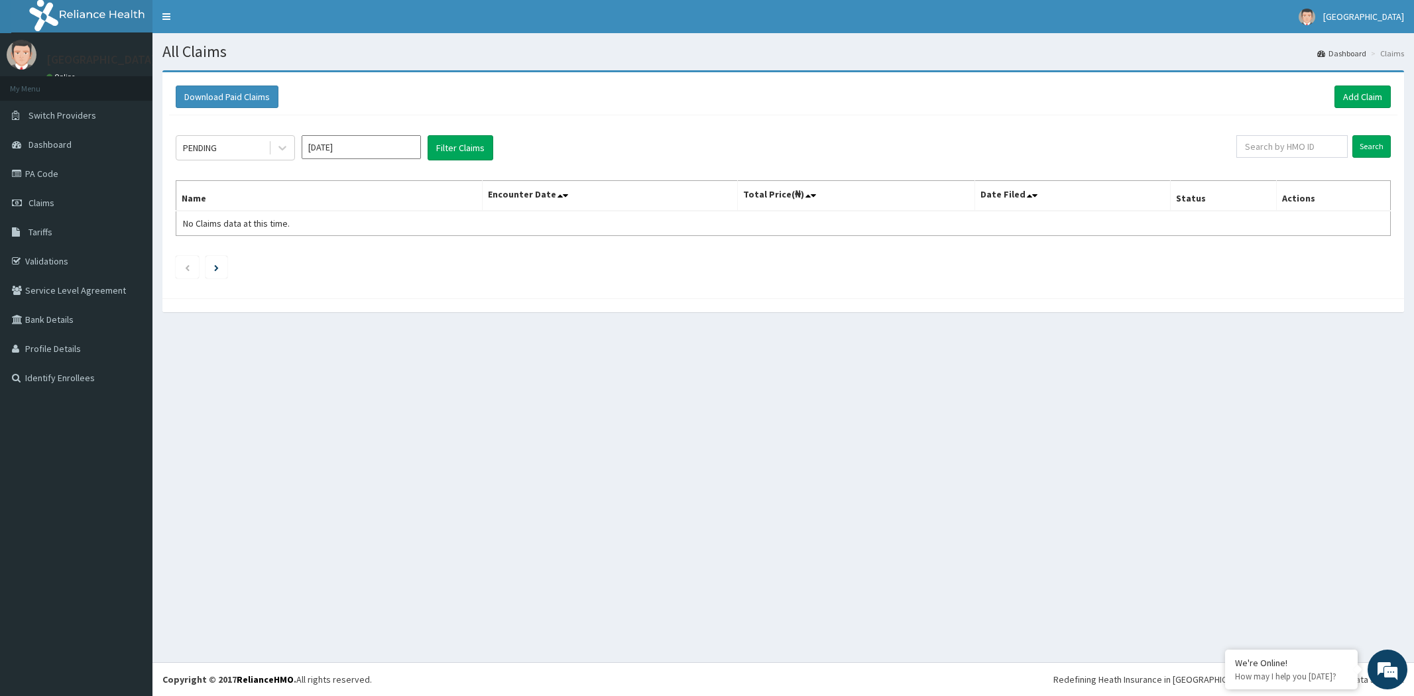 This screenshot has width=1414, height=696. I want to click on a: Add Claim, so click(1362, 97).